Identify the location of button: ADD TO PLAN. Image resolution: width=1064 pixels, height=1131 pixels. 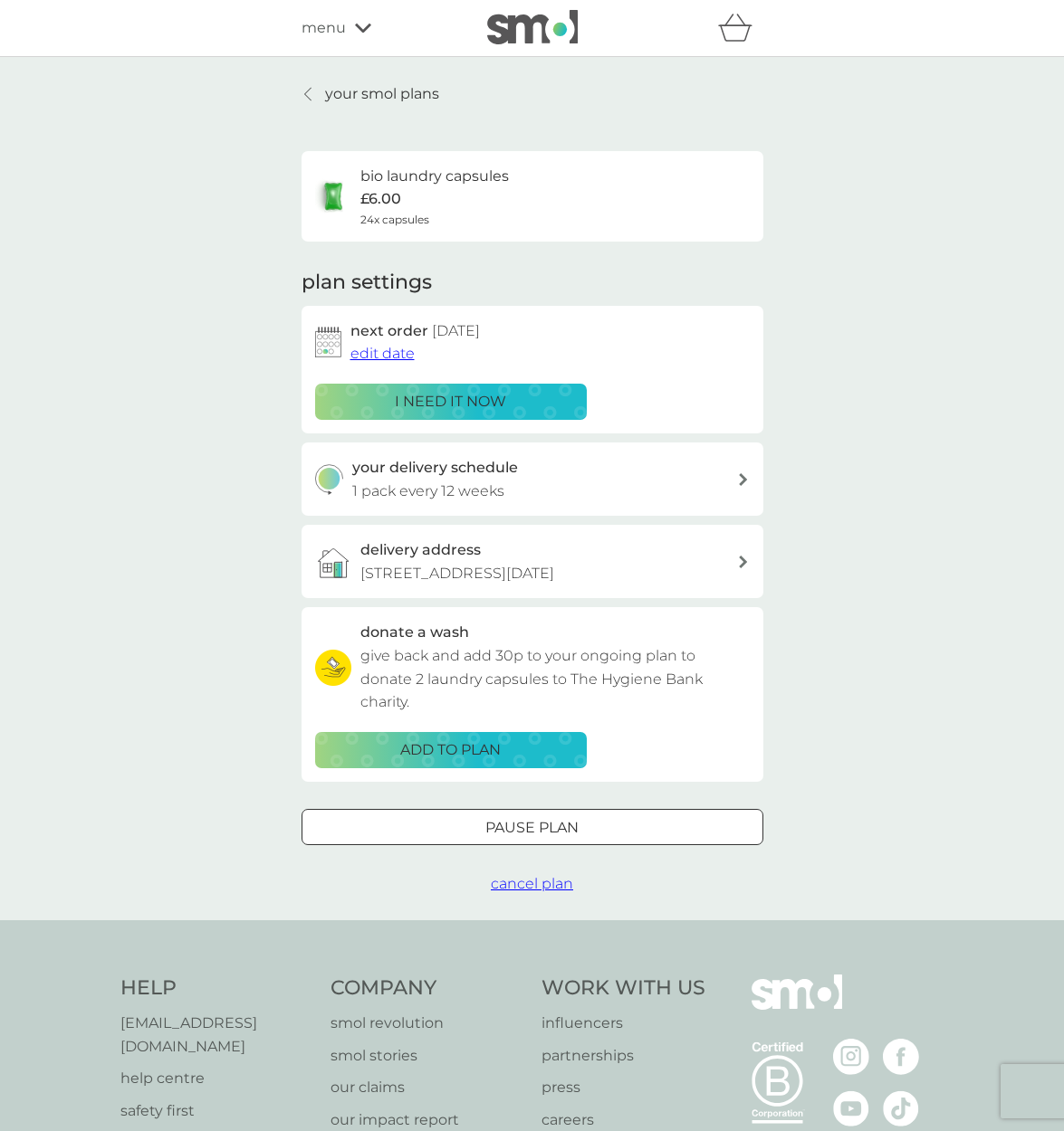
(451, 750).